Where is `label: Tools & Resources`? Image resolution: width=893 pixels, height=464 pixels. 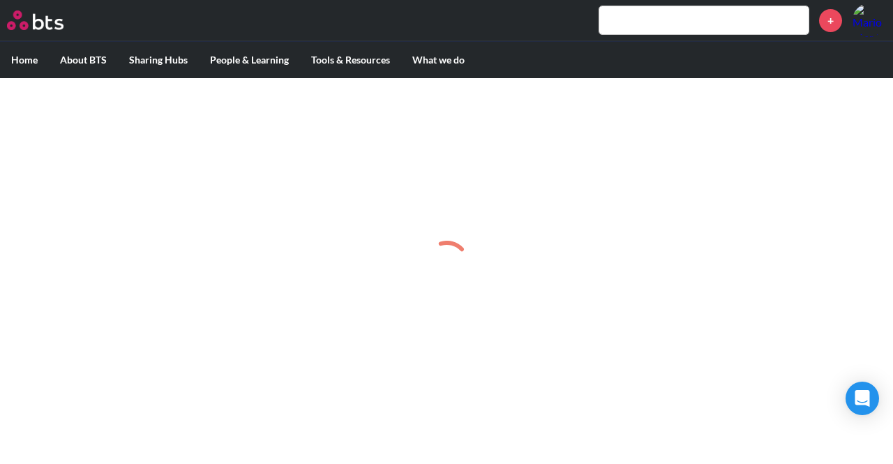 label: Tools & Resources is located at coordinates (350, 60).